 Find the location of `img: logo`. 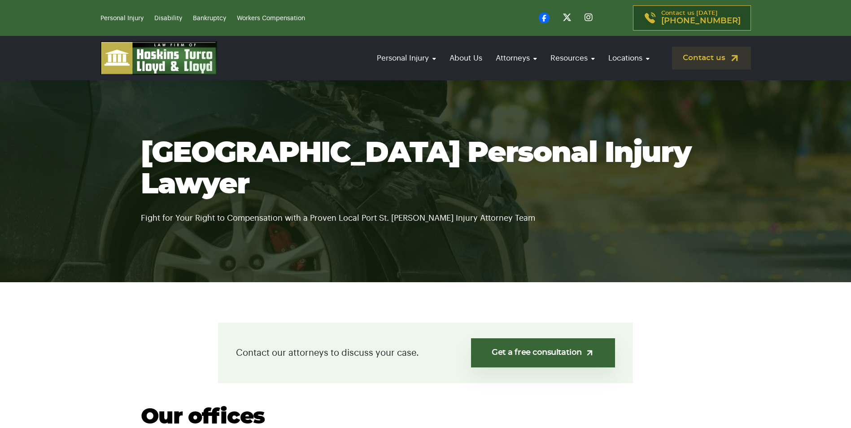

img: logo is located at coordinates (159, 58).